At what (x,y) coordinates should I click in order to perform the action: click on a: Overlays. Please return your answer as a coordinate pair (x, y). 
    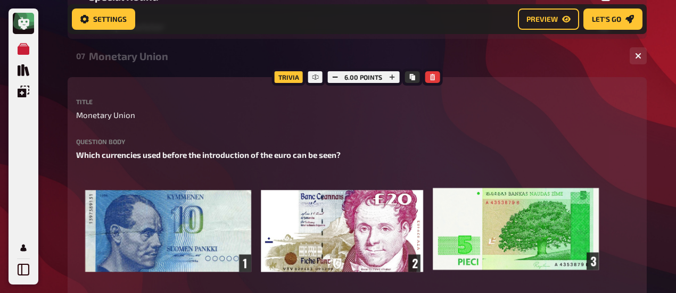
    Looking at the image, I should click on (23, 92).